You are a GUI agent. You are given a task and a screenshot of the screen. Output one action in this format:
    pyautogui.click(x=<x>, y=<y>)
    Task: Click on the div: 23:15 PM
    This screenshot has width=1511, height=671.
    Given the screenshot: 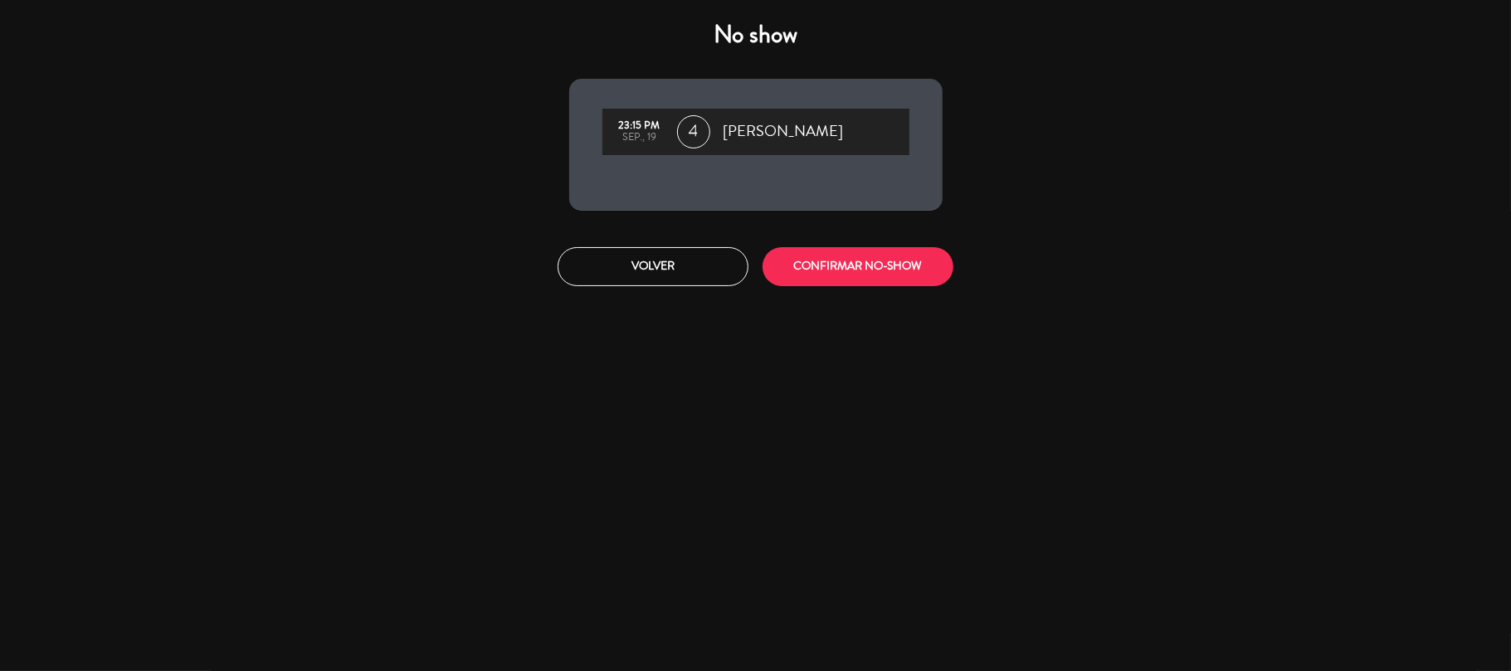 What is the action you would take?
    pyautogui.click(x=640, y=126)
    